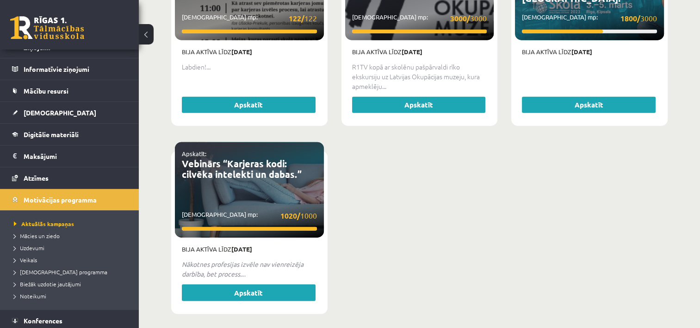  Describe the element at coordinates (631, 18) in the screenshot. I see `strong: 1800/` at that location.